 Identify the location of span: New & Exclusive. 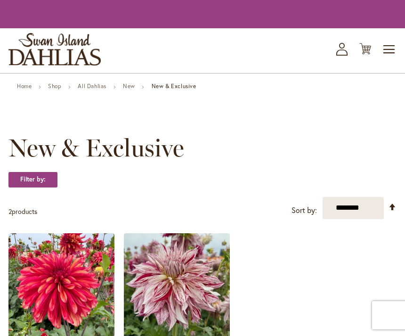
(96, 148).